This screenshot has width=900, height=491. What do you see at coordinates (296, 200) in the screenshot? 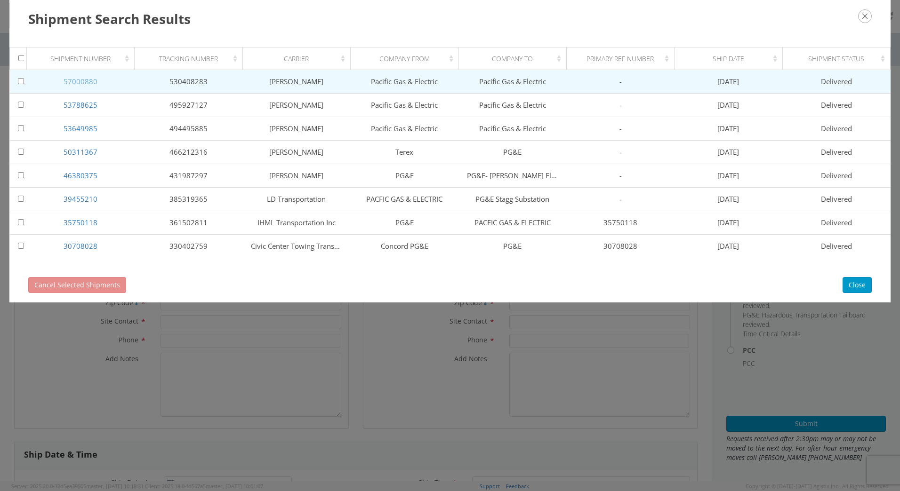
I see `td: LD Transportation` at bounding box center [296, 200].